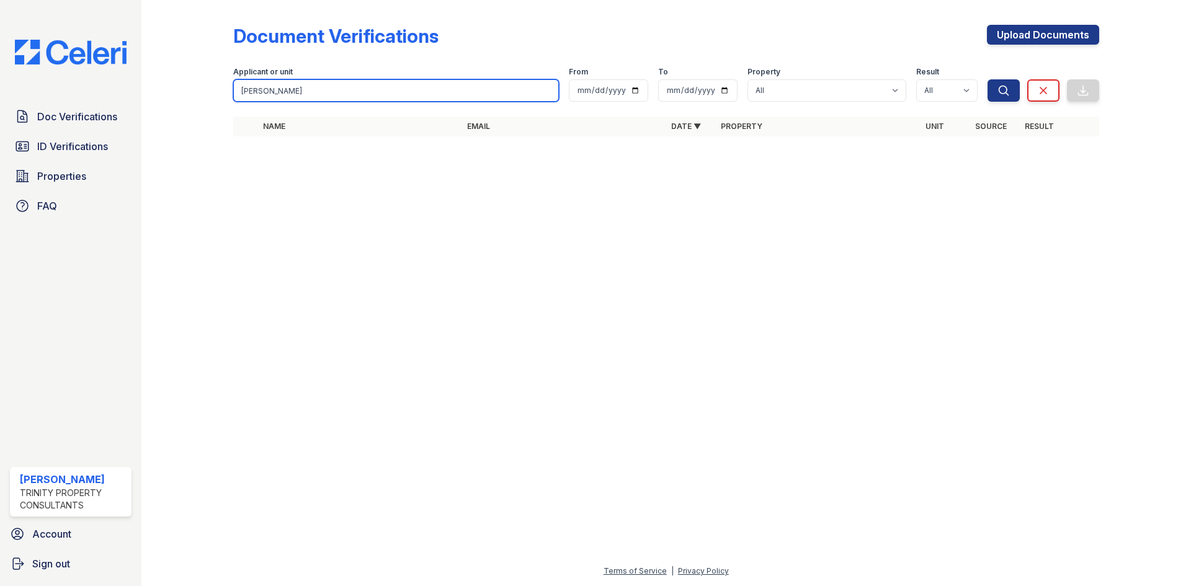 This screenshot has height=586, width=1191. I want to click on a: Result, so click(1039, 126).